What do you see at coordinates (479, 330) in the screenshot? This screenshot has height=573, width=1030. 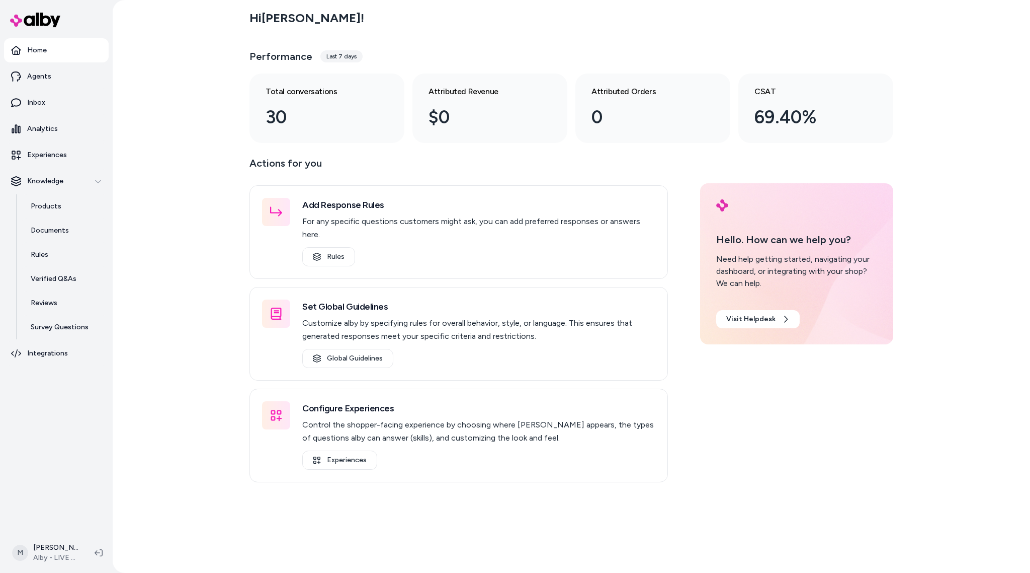 I see `p: Customize alby by specifying rules for overall behavior, style, or language. This ensures that ge...` at bounding box center [479, 330].